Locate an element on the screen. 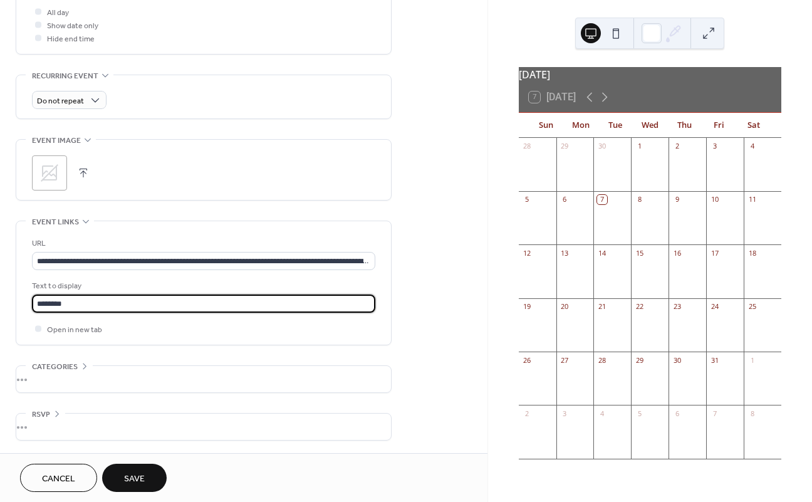  div: 26 is located at coordinates (527, 360).